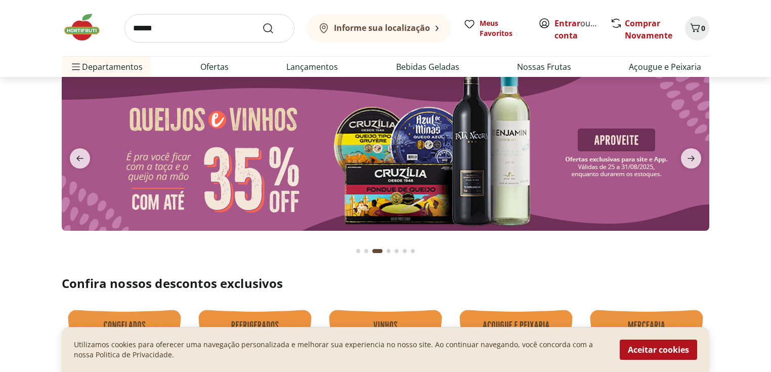 The height and width of the screenshot is (372, 771). I want to click on button: Submit Search, so click(274, 28).